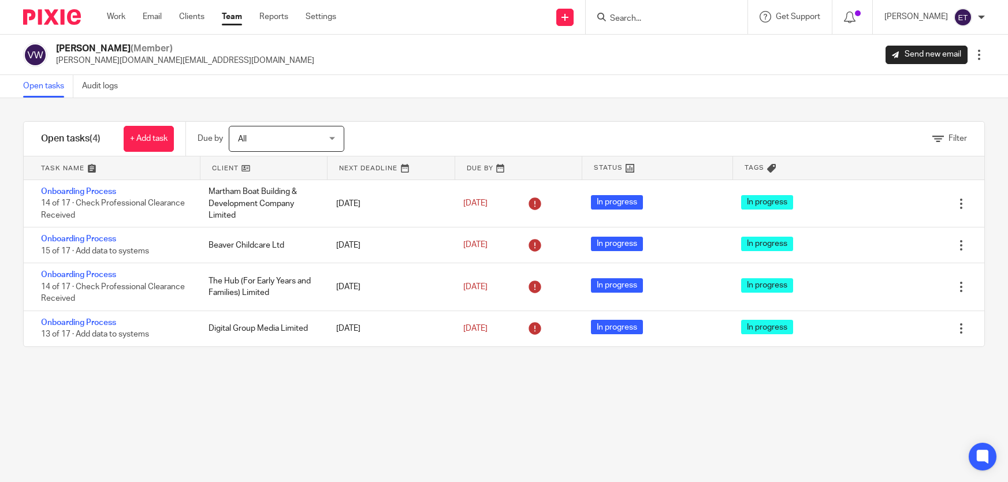 The image size is (1008, 482). What do you see at coordinates (95, 139) in the screenshot?
I see `span: (4)` at bounding box center [95, 139].